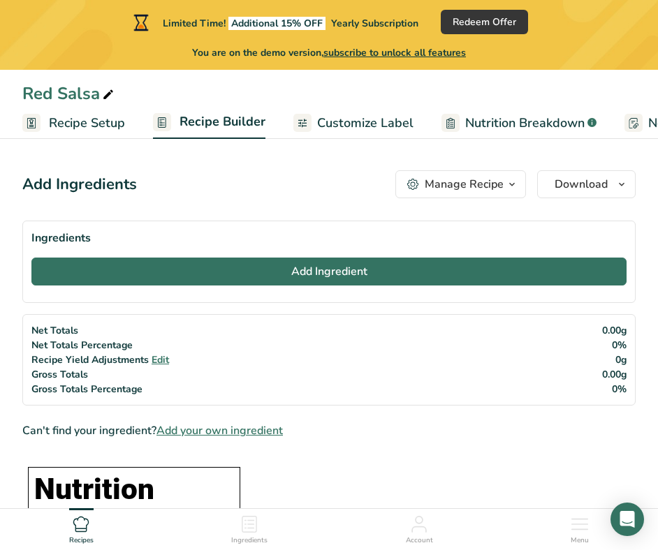 The image size is (658, 550). Describe the element at coordinates (329, 238) in the screenshot. I see `div: Ingredients` at that location.